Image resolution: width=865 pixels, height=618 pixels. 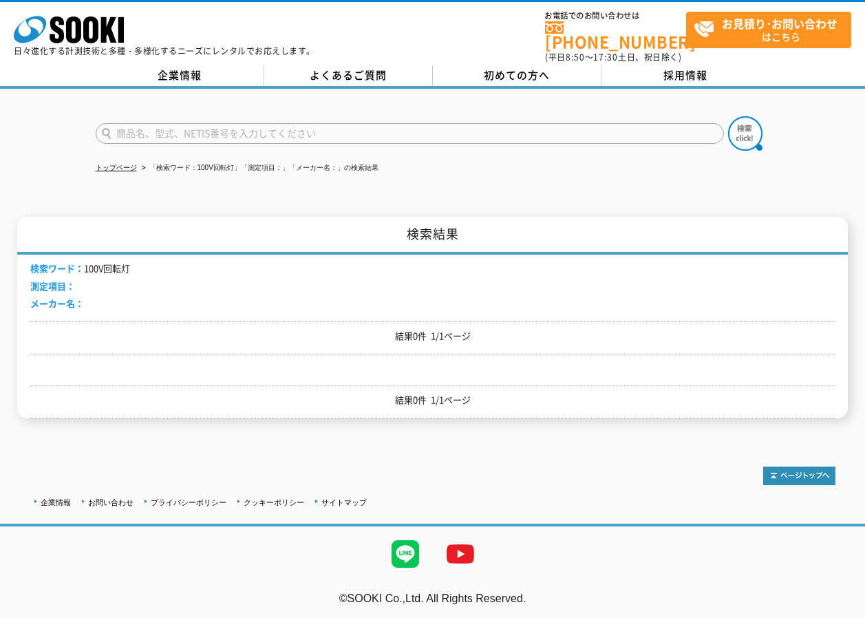 What do you see at coordinates (274, 503) in the screenshot?
I see `a: クッキーポリシー` at bounding box center [274, 503].